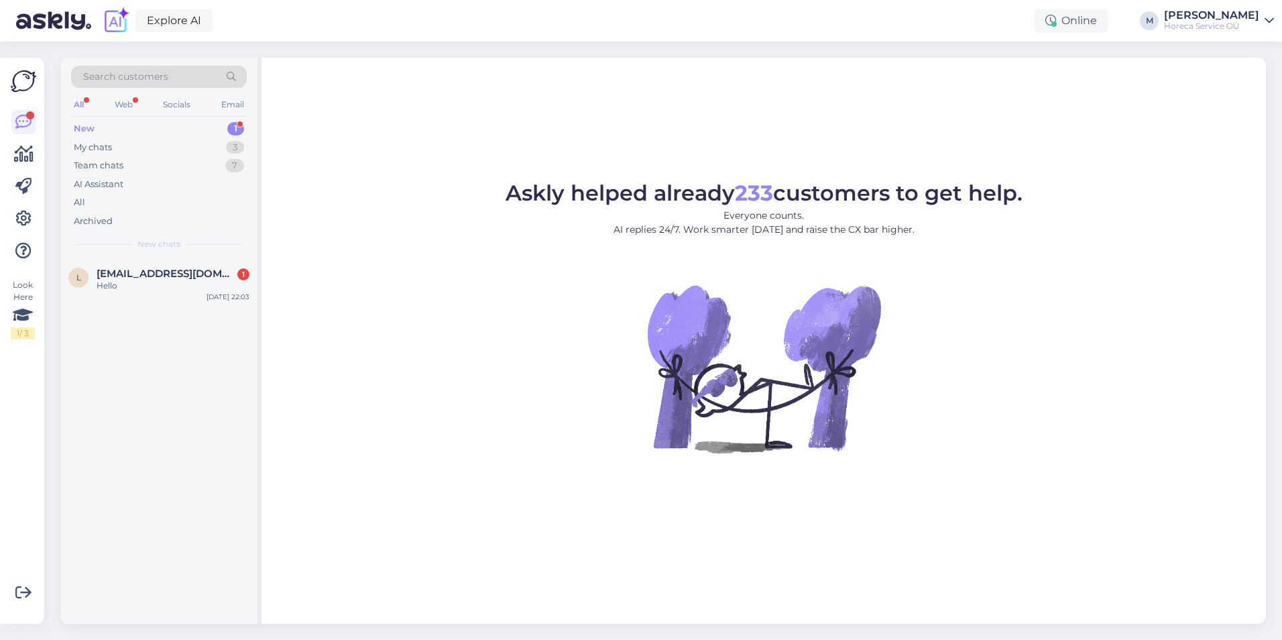  I want to click on div: Email, so click(233, 105).